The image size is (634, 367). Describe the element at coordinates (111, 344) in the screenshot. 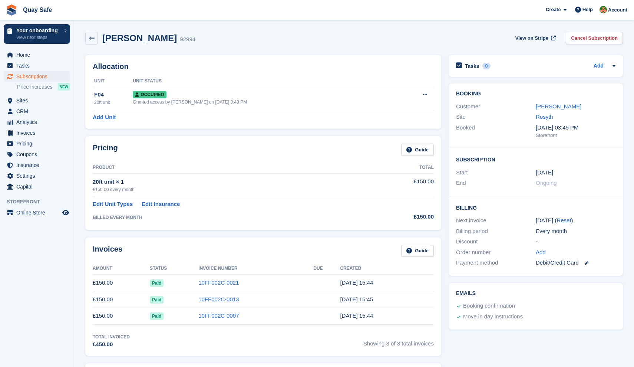

I see `div: £450.00` at that location.